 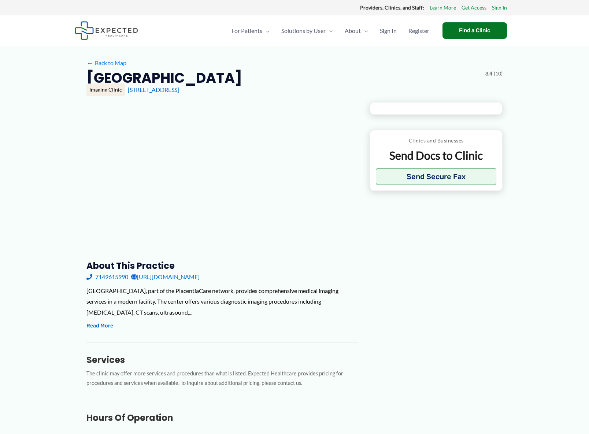 I want to click on span: 3.4, so click(x=489, y=74).